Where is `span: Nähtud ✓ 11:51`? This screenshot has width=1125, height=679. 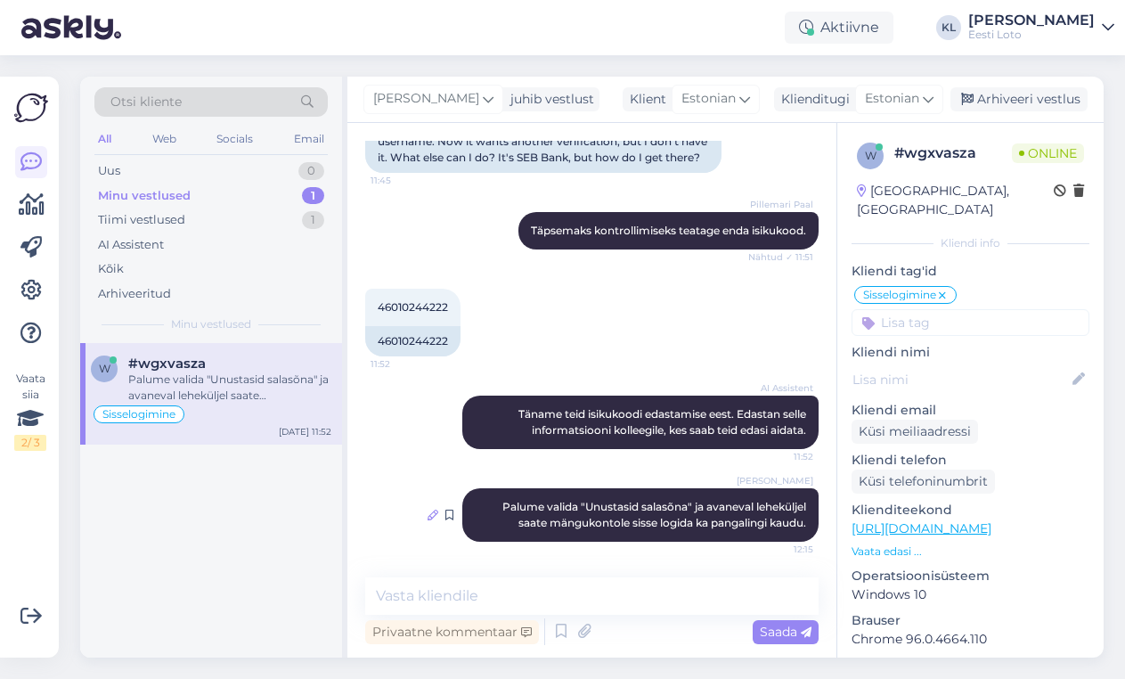
span: Nähtud ✓ 11:51 is located at coordinates (780, 257).